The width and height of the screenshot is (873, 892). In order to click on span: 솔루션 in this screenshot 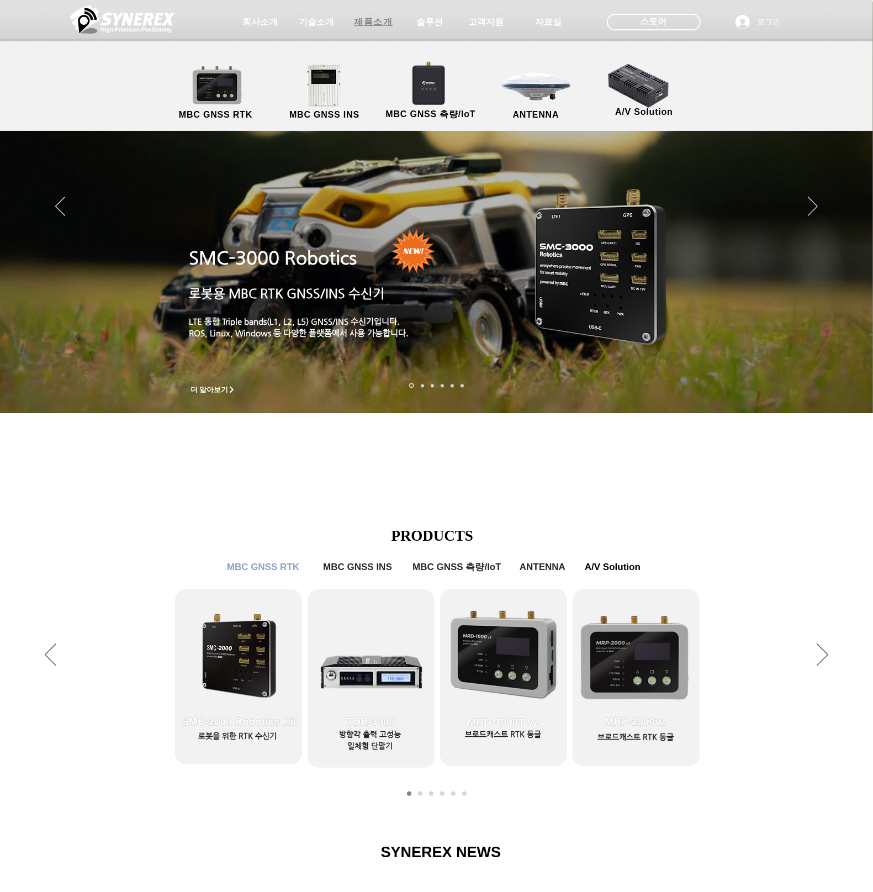, I will do `click(430, 22)`.